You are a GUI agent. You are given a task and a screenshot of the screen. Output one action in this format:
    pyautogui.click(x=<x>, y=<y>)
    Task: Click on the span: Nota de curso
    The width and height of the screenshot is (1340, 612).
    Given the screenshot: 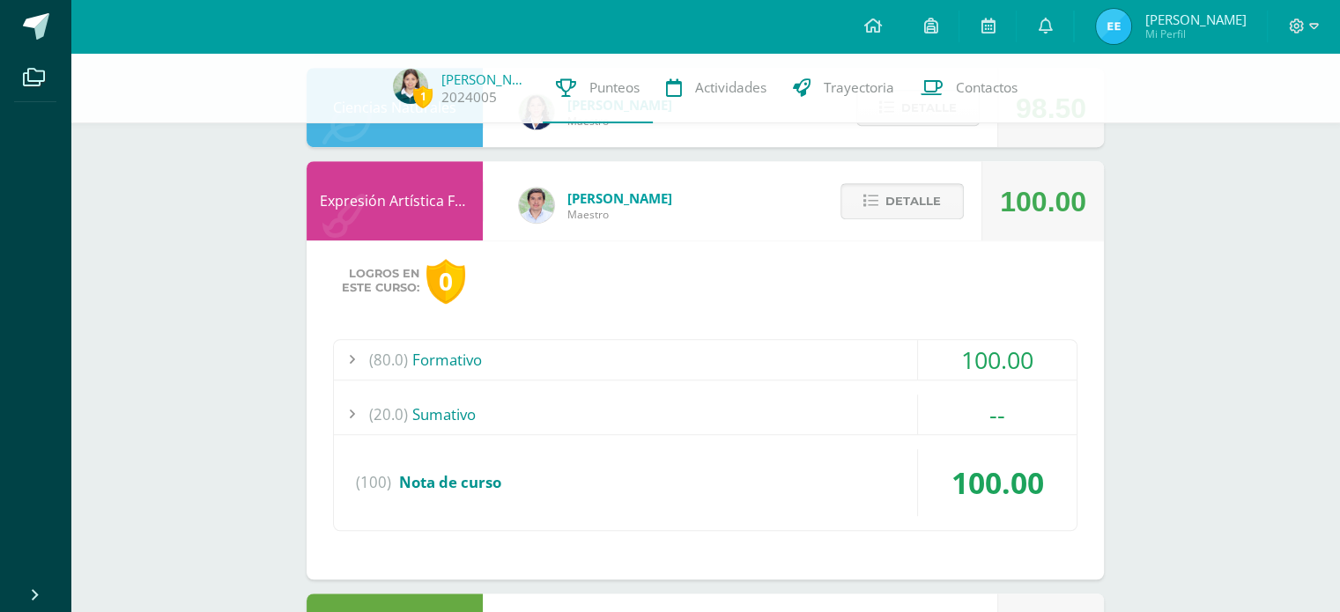 What is the action you would take?
    pyautogui.click(x=450, y=482)
    